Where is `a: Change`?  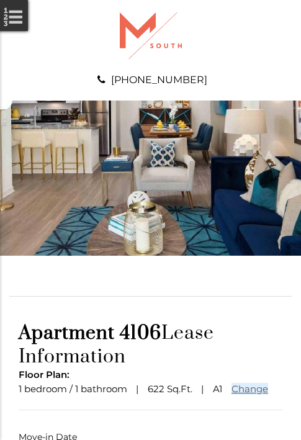 a: Change is located at coordinates (249, 388).